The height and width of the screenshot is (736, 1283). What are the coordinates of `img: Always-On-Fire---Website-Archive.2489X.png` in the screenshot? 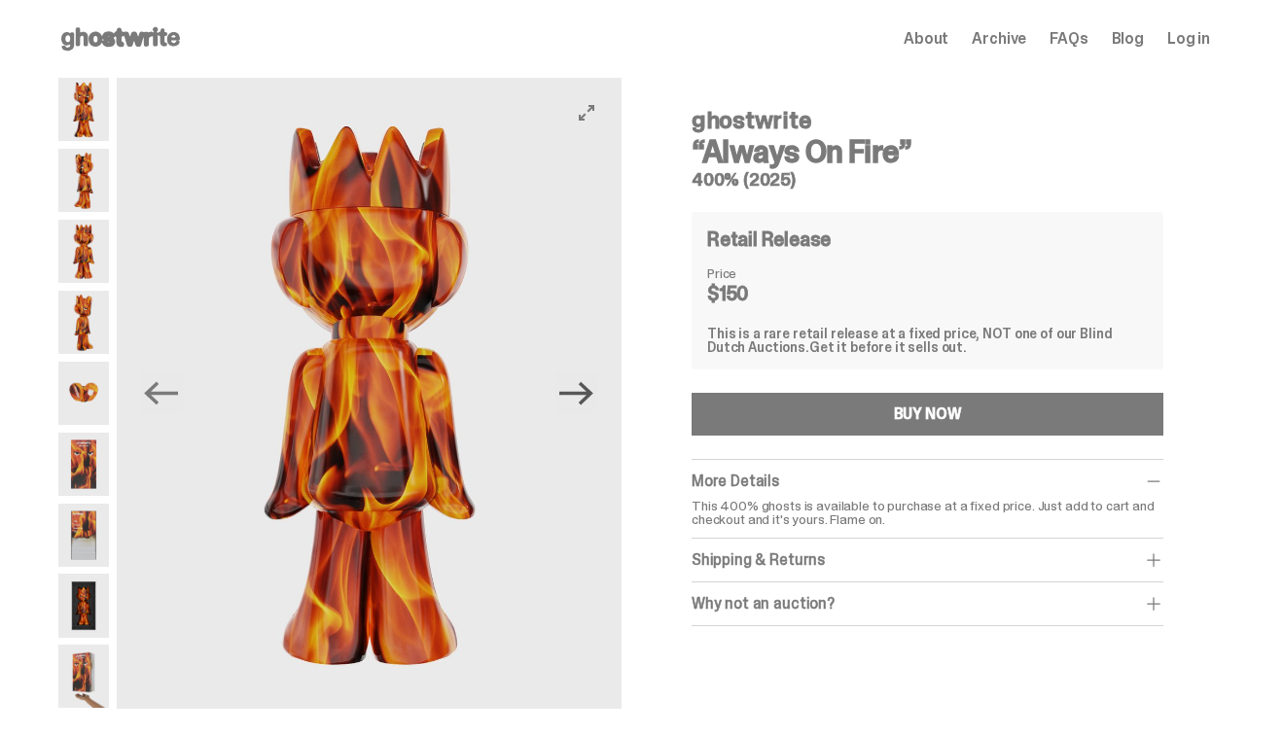 It's located at (84, 322).